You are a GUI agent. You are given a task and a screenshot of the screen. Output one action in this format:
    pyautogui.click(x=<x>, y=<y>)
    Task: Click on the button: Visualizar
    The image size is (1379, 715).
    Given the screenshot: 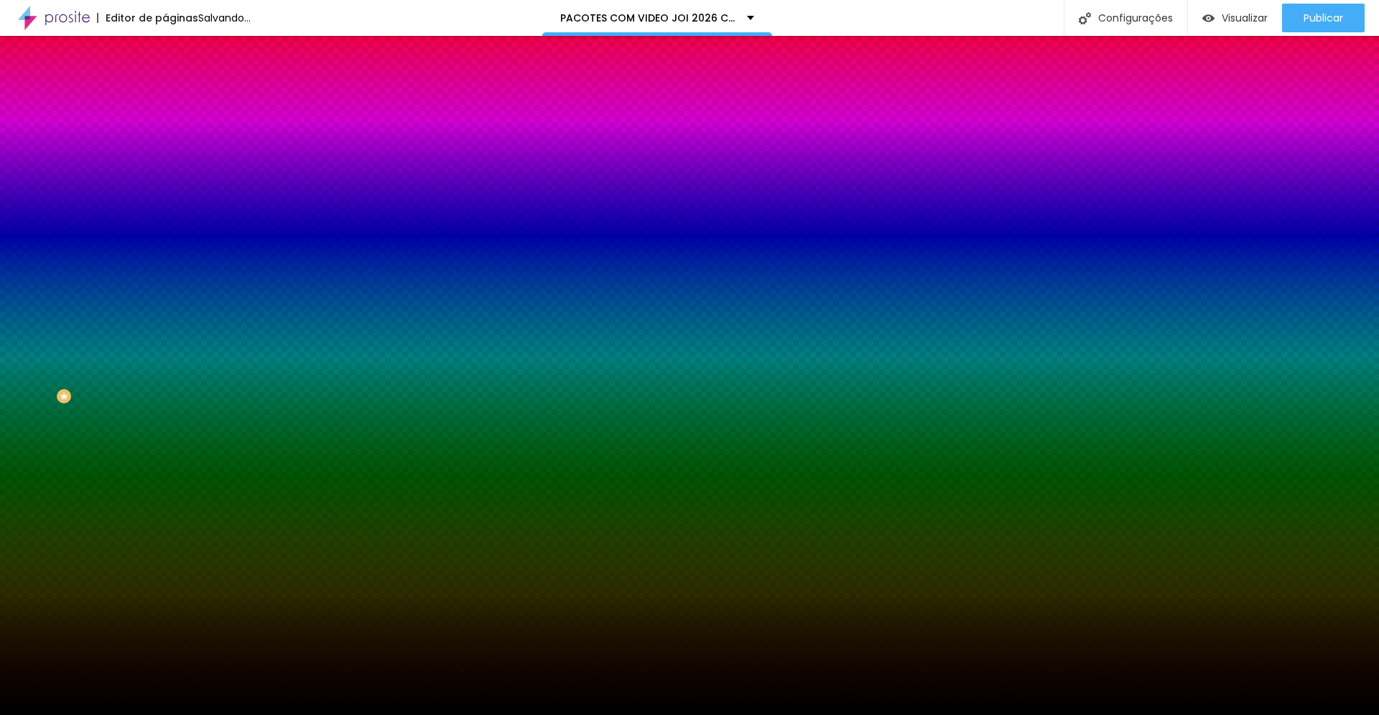 What is the action you would take?
    pyautogui.click(x=1235, y=18)
    